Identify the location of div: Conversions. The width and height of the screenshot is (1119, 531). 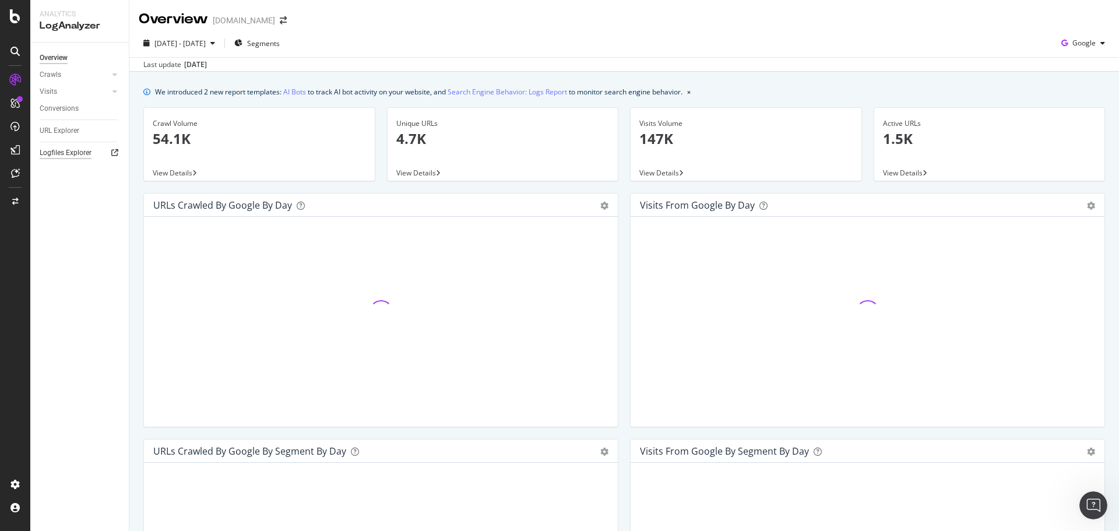
(59, 108).